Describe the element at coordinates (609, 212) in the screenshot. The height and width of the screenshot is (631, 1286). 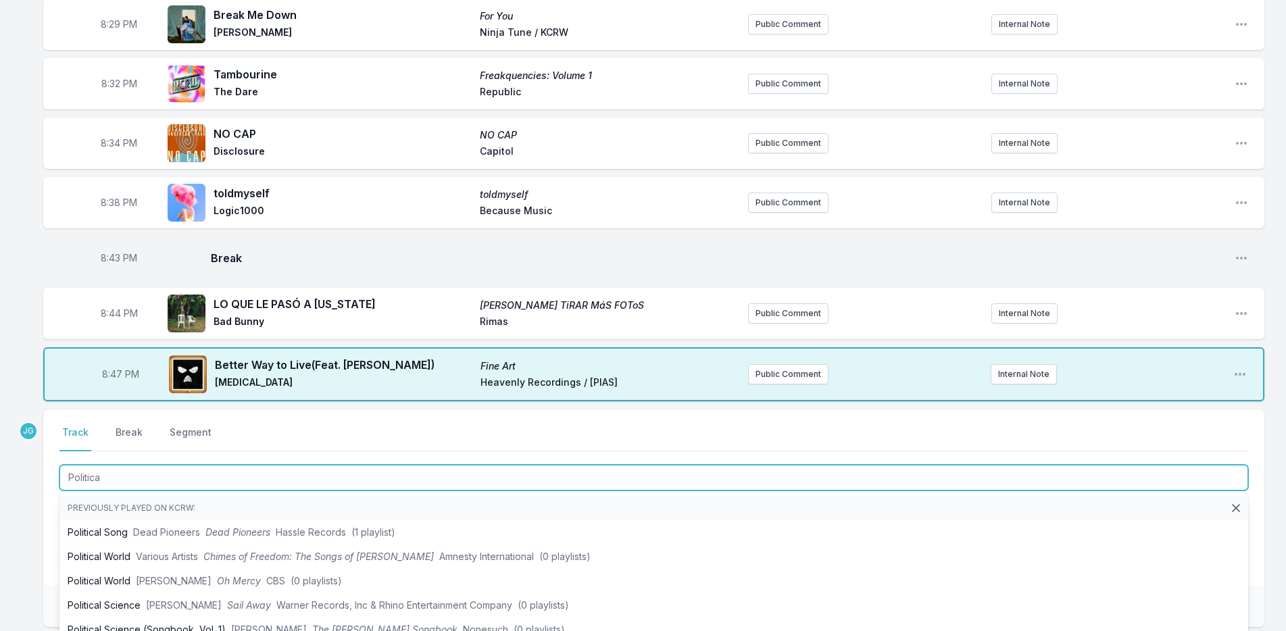
I see `span: Because Music` at that location.